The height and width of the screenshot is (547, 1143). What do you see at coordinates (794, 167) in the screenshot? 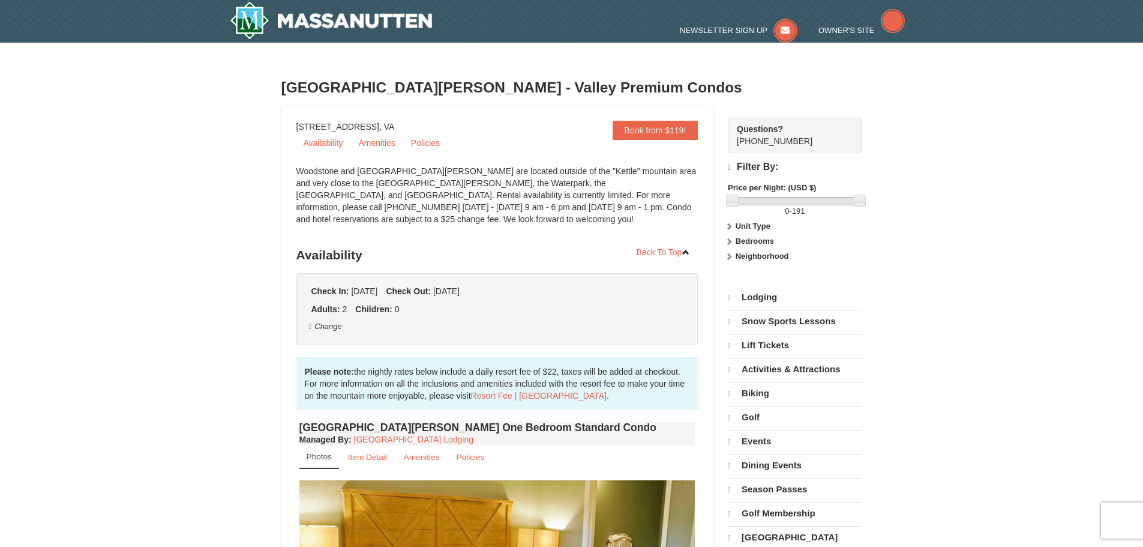
I see `h4: Filter By:` at bounding box center [794, 167].